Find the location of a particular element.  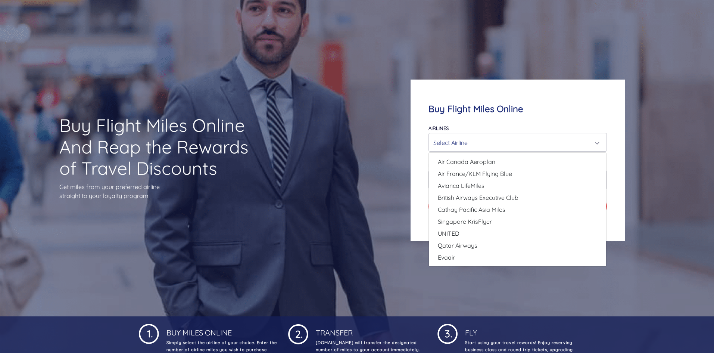

span: Avianca LifeMiles is located at coordinates (461, 186).